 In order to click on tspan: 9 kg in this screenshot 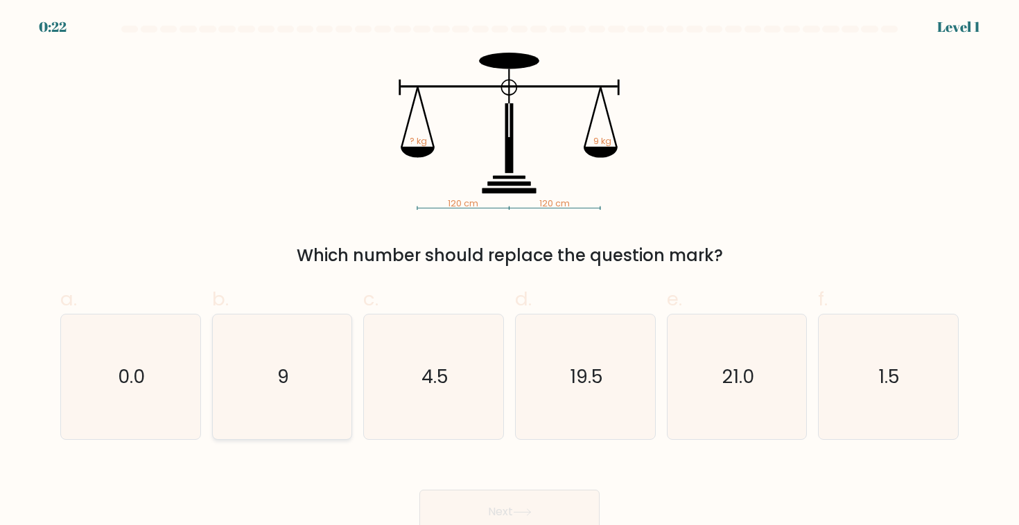, I will do `click(602, 141)`.